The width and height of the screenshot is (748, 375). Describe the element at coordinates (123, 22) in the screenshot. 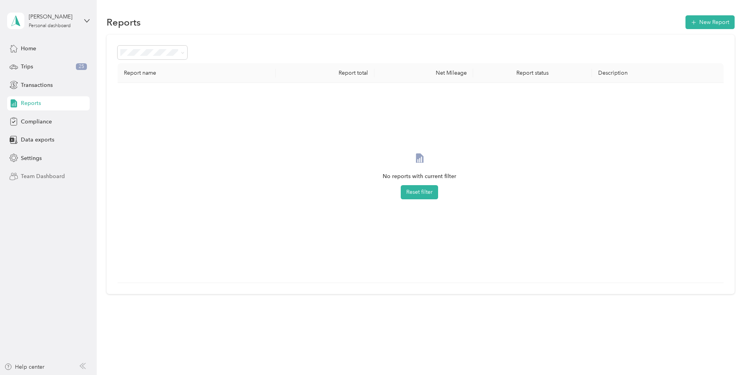

I see `h1: Reports` at that location.